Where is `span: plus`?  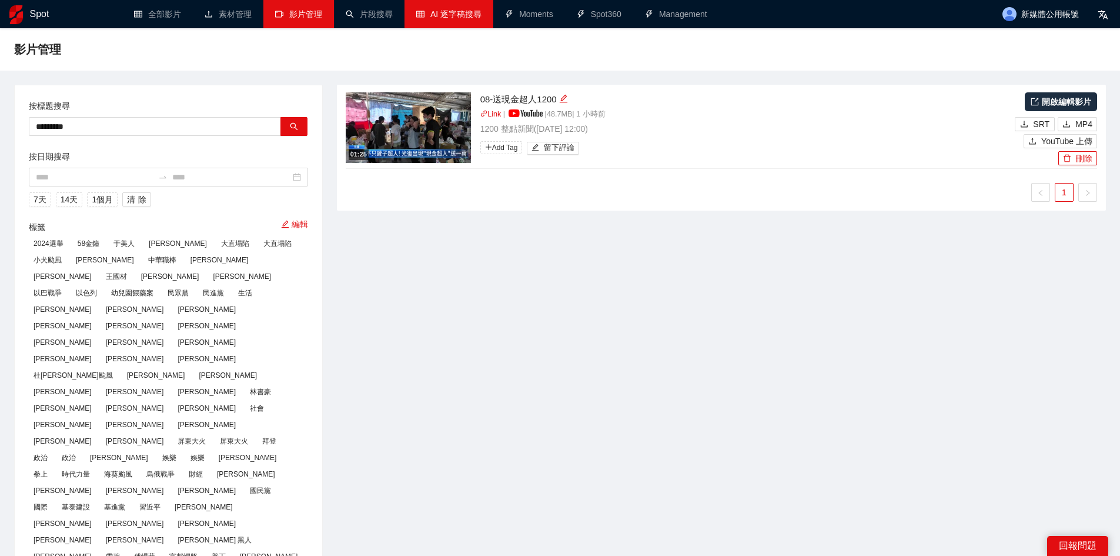
span: plus is located at coordinates (488, 147).